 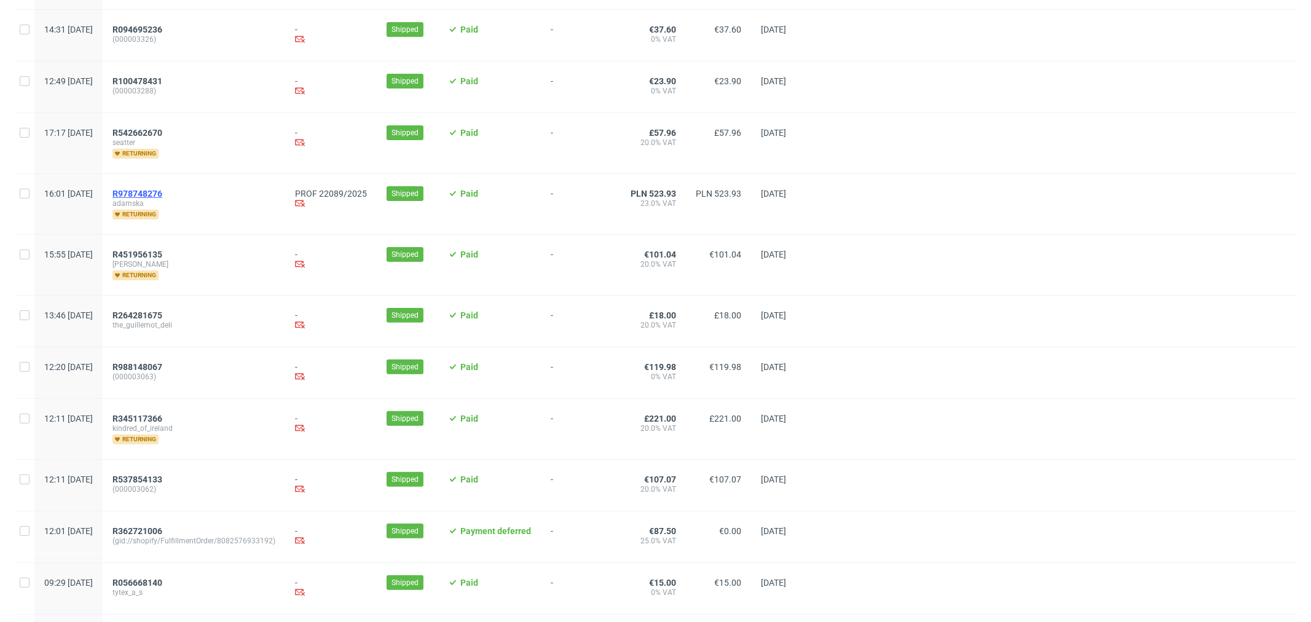 I want to click on span: R264281675, so click(x=137, y=315).